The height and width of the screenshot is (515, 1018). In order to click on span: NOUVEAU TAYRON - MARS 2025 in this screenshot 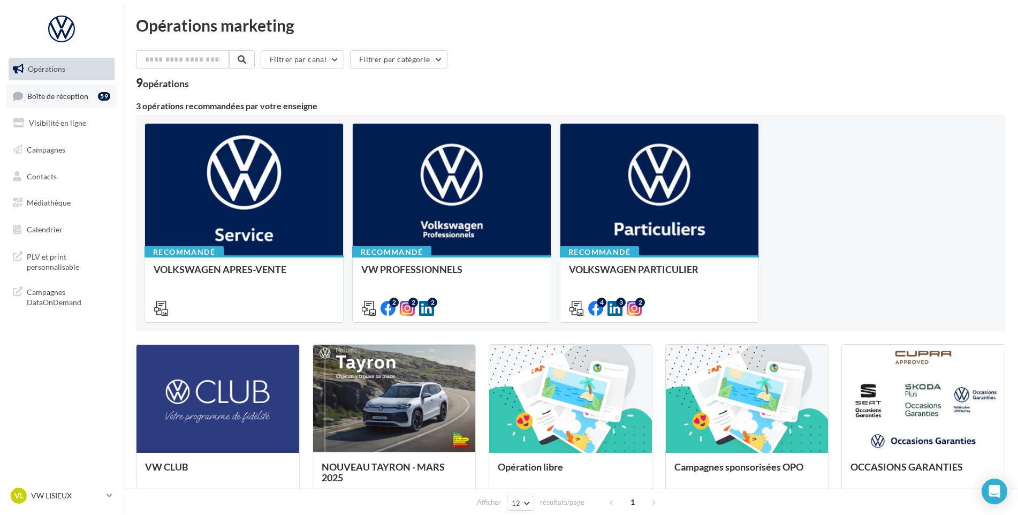, I will do `click(383, 472)`.